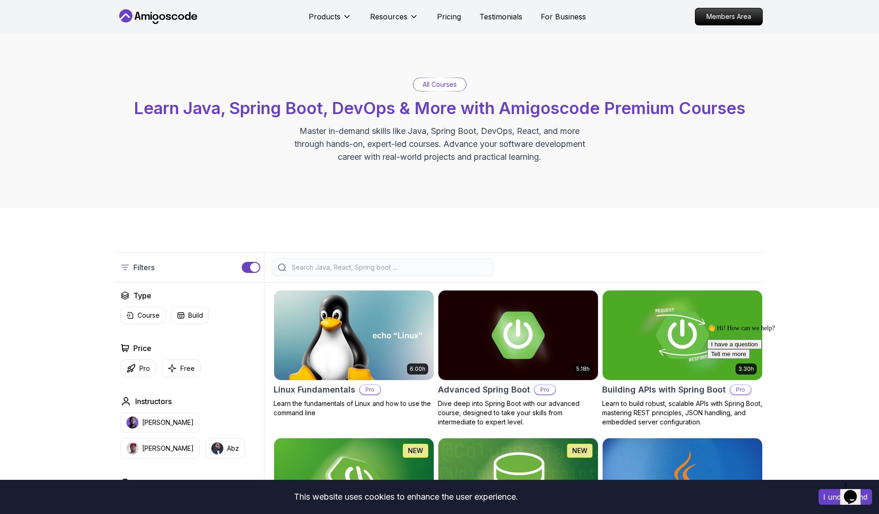  Describe the element at coordinates (729, 17) in the screenshot. I see `a: Members Area` at that location.